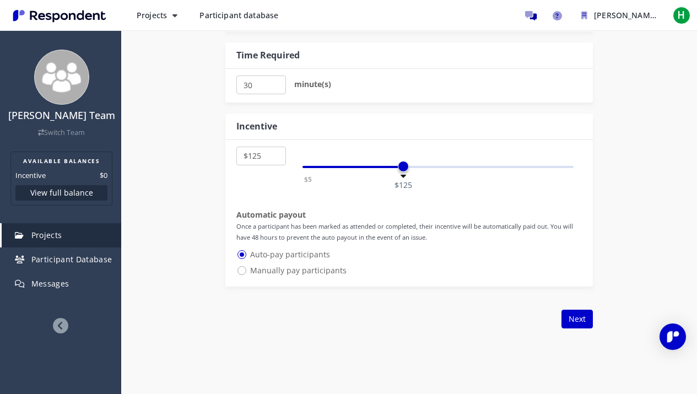 The image size is (697, 394). What do you see at coordinates (30, 175) in the screenshot?
I see `dt: Incentive` at bounding box center [30, 175].